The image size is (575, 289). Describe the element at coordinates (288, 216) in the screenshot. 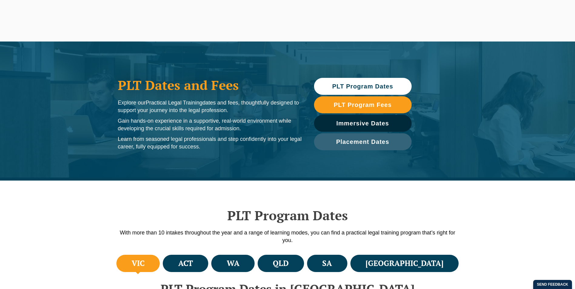

I see `h2: PLT Program Dates` at that location.